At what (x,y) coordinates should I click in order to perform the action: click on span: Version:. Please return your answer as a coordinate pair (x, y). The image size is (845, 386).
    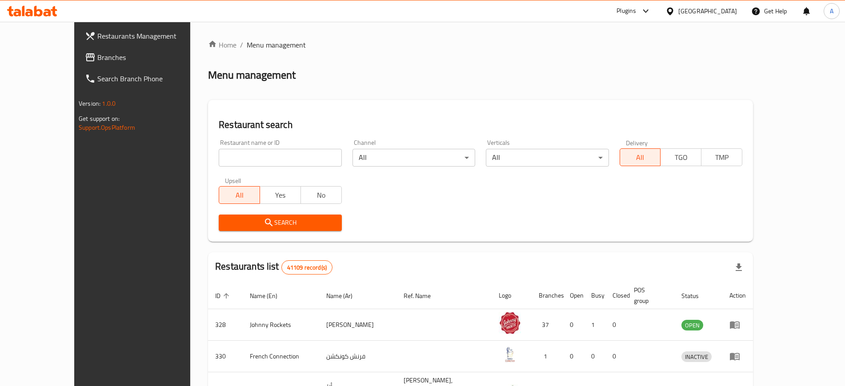
    Looking at the image, I should click on (89, 104).